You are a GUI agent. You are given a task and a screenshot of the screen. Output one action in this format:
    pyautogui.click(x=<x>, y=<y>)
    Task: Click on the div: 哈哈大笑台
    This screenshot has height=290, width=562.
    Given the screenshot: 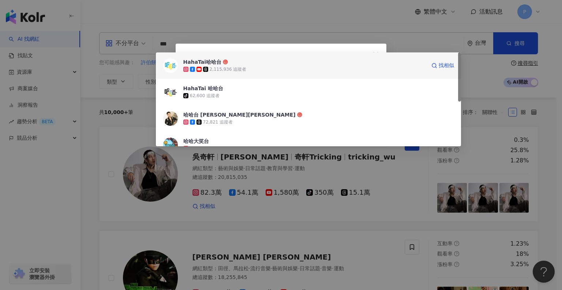 What is the action you would take?
    pyautogui.click(x=196, y=141)
    